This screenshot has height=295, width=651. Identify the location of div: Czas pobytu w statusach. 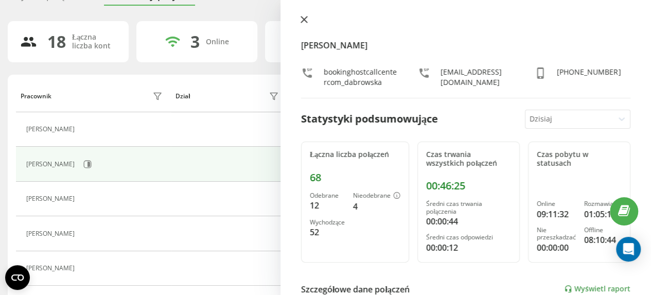
(579, 159).